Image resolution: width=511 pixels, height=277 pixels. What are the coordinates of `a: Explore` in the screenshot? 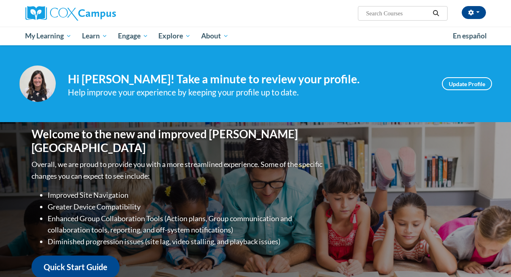 It's located at (174, 36).